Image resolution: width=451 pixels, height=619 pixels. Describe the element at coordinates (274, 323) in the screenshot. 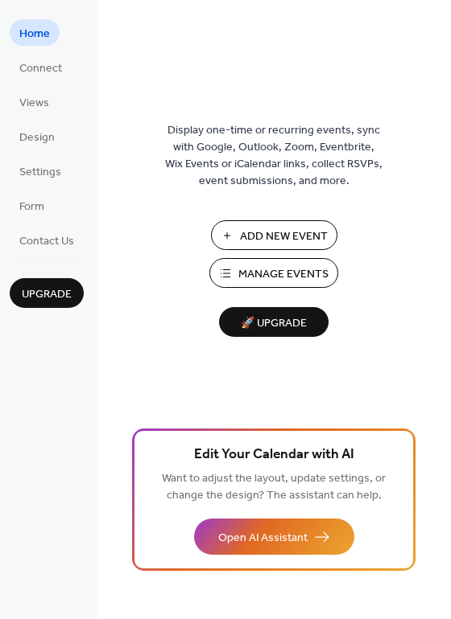

I see `span: 🚀 Upgrade` at that location.